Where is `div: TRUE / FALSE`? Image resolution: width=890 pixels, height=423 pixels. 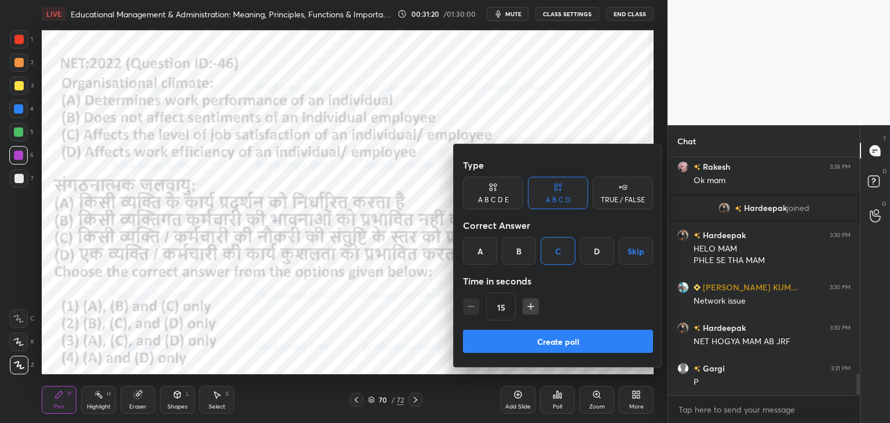 div: TRUE / FALSE is located at coordinates (623, 200).